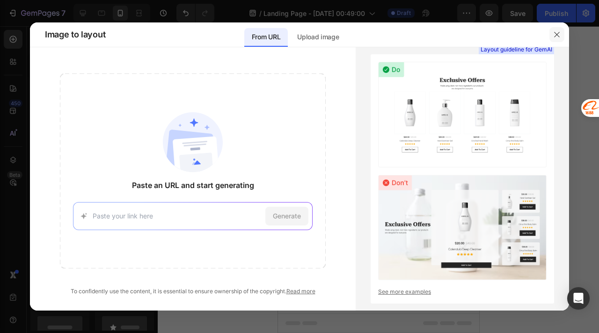 The image size is (599, 333). Describe the element at coordinates (578, 298) in the screenshot. I see `div: Open Intercom Messenger` at that location.